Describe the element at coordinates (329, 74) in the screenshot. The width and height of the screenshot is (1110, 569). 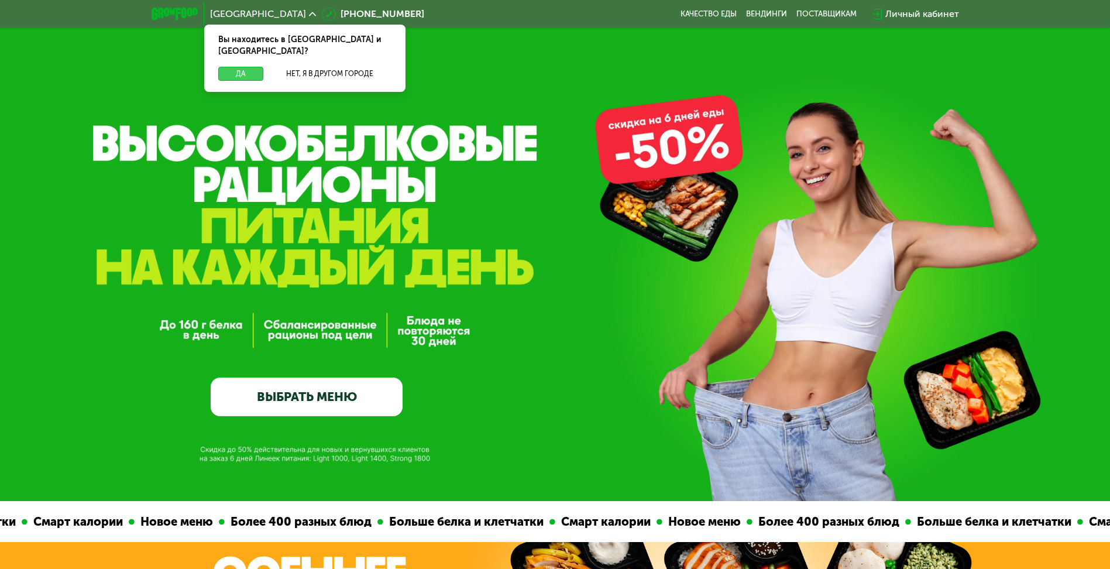
I see `button: Нет, я в другом городе` at that location.